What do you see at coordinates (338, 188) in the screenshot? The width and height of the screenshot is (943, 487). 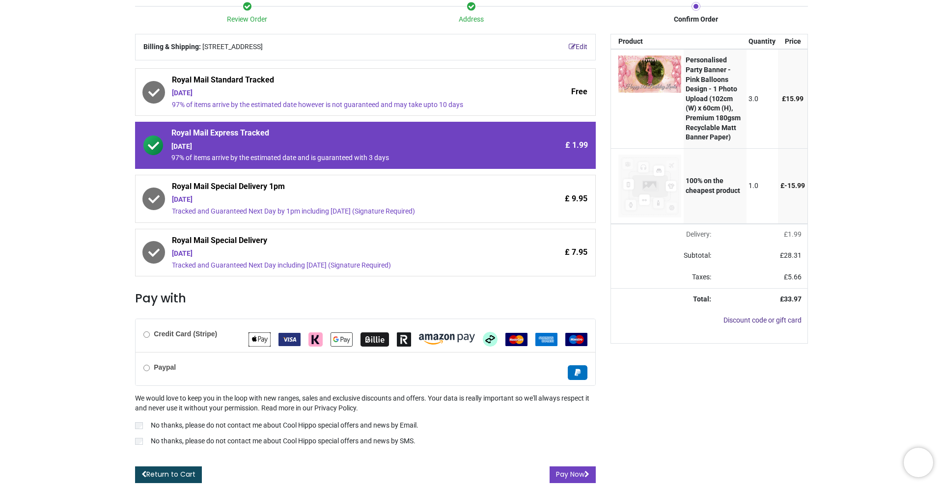 I see `span: Royal Mail Special Delivery 1pm` at bounding box center [338, 188].